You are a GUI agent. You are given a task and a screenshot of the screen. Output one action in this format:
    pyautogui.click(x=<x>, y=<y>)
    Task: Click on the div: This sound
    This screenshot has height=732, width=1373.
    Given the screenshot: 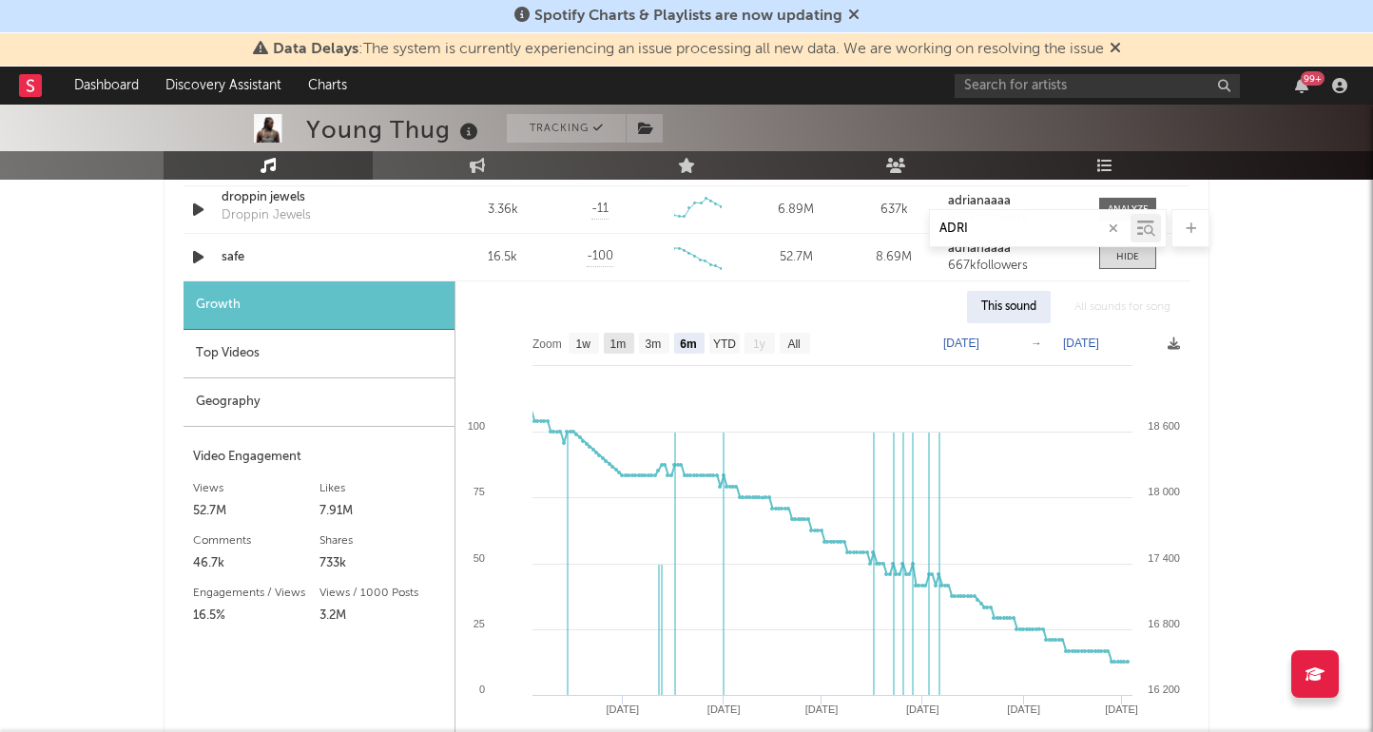 What is the action you would take?
    pyautogui.click(x=1009, y=307)
    